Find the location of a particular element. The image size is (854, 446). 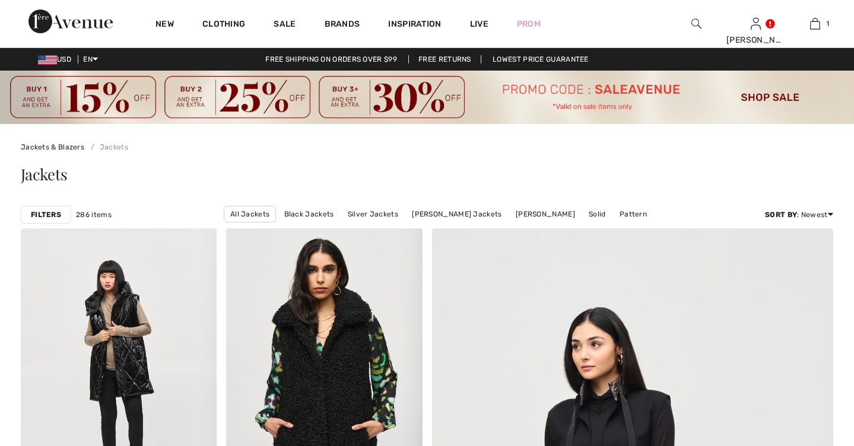

a: Clothing is located at coordinates (224, 25).